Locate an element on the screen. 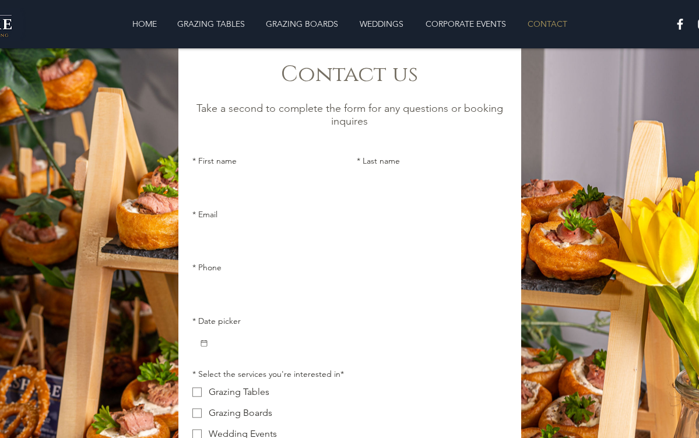 The width and height of the screenshot is (699, 438). a: White Facebook Icon is located at coordinates (680, 24).